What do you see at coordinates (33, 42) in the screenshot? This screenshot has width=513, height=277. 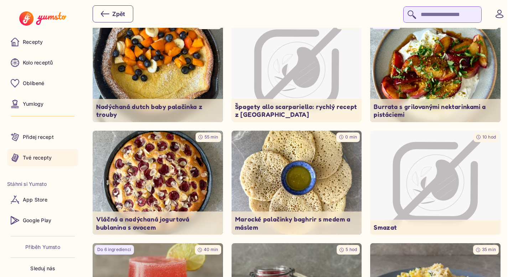 I see `p: Recepty` at bounding box center [33, 42].